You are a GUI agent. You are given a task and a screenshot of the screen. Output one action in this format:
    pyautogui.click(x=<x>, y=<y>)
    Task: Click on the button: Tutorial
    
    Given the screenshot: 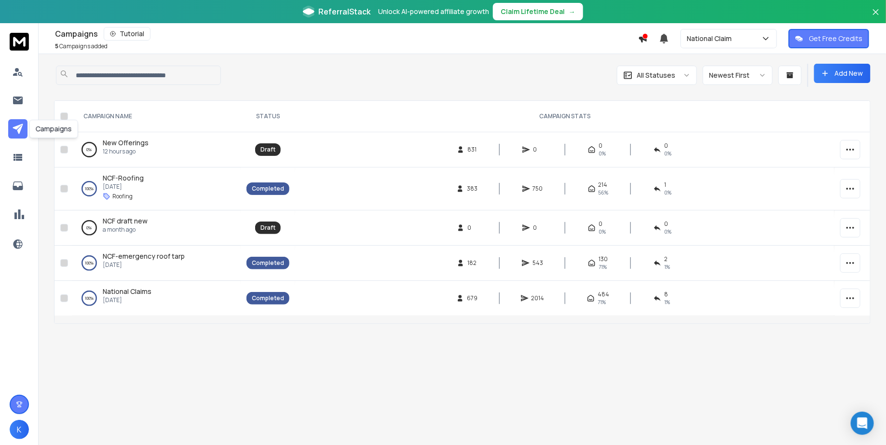 What is the action you would take?
    pyautogui.click(x=127, y=34)
    